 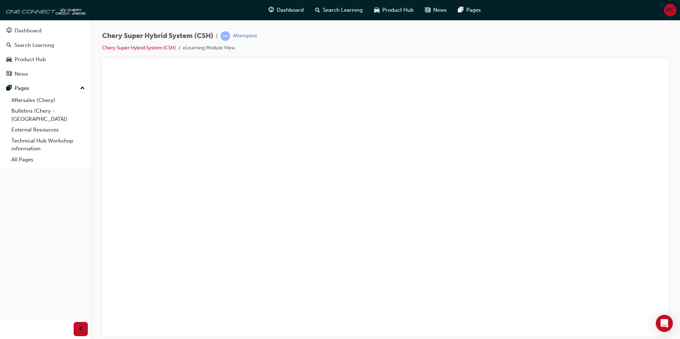 What do you see at coordinates (398, 10) in the screenshot?
I see `span: Product Hub` at bounding box center [398, 10].